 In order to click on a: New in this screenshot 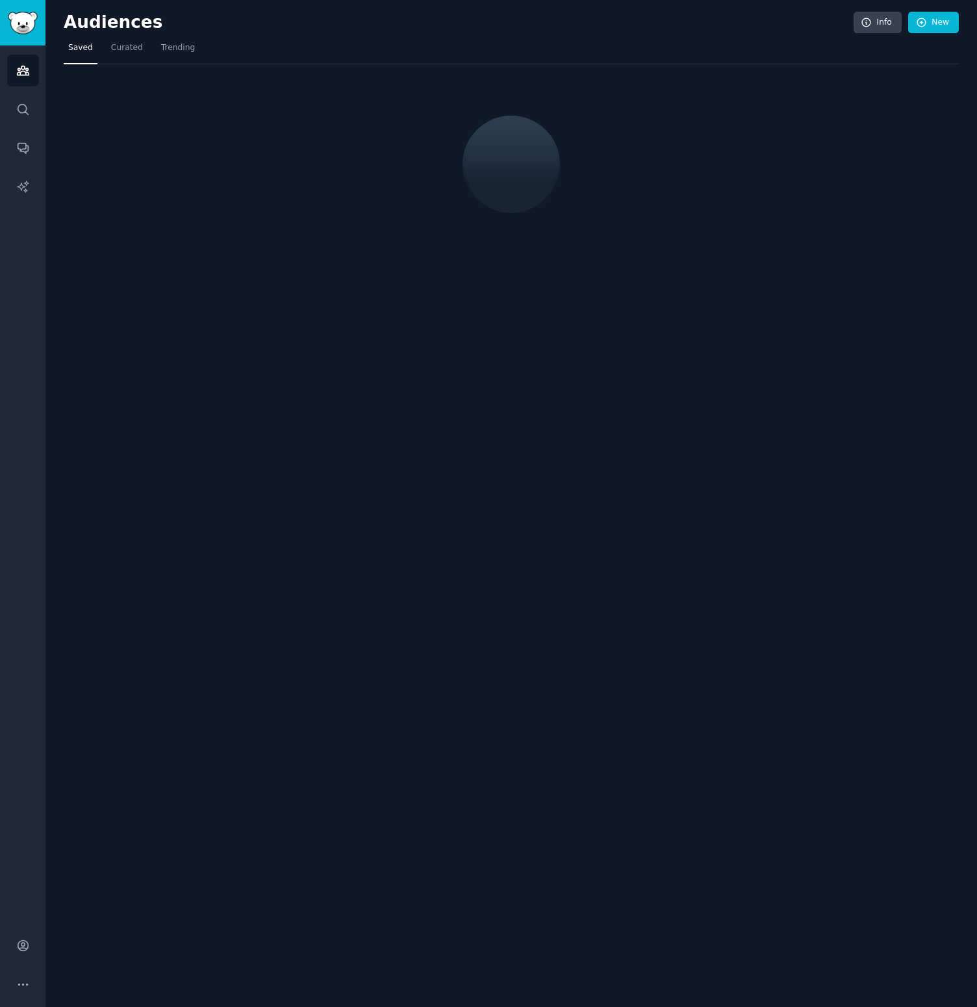, I will do `click(934, 23)`.